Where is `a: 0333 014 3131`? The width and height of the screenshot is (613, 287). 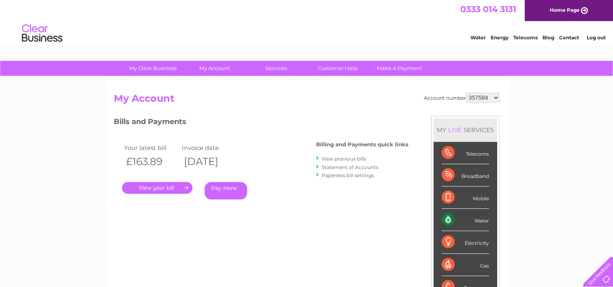 a: 0333 014 3131 is located at coordinates (488, 9).